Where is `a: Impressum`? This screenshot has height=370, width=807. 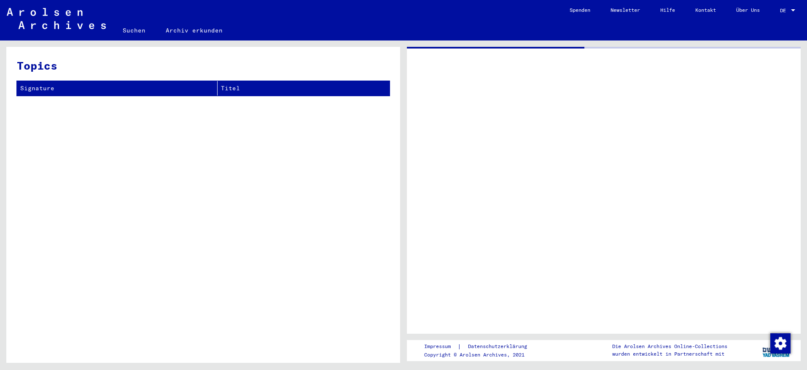 a: Impressum is located at coordinates (440, 346).